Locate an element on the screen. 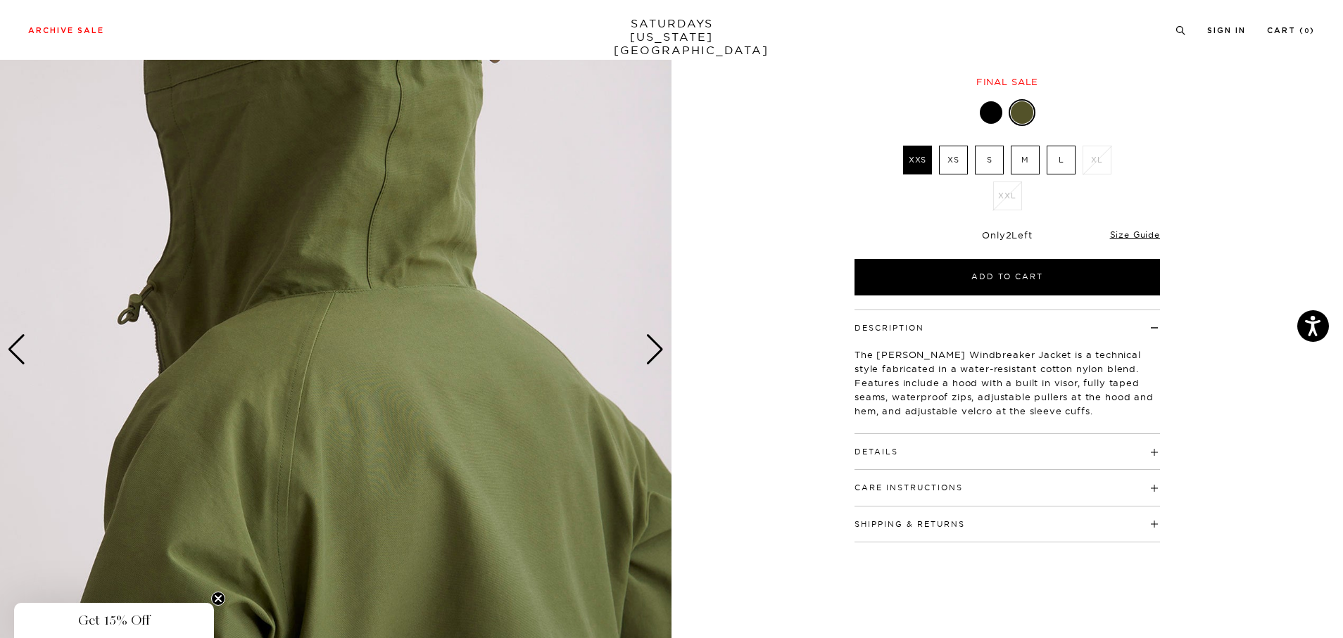 The image size is (1343, 638). button: Description is located at coordinates (889, 328).